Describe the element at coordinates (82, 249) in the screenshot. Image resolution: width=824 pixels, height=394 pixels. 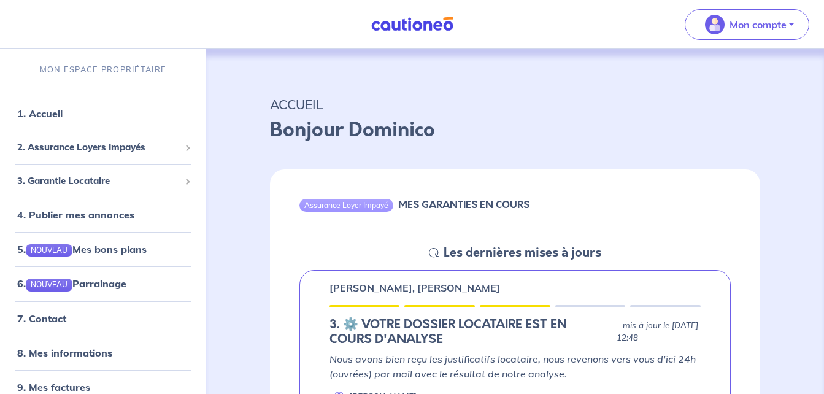
I see `a: 5.NOUVEAUMes bons plans` at that location.